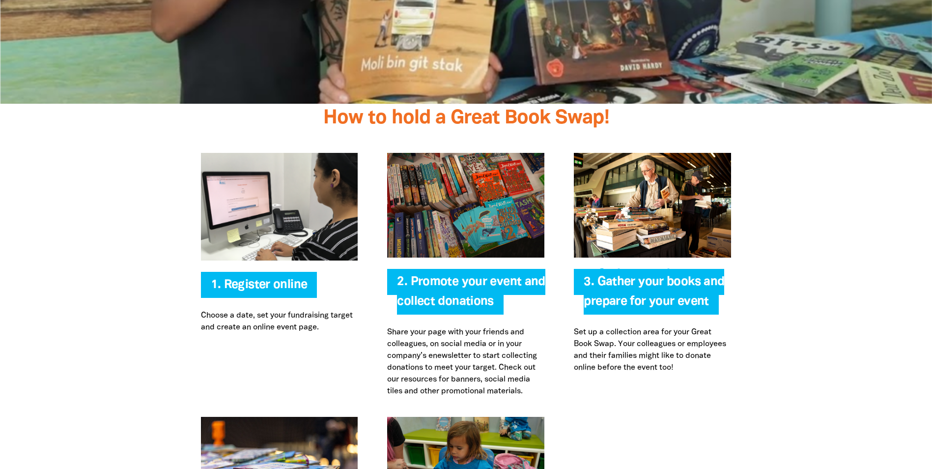 This screenshot has height=469, width=932. Describe the element at coordinates (652, 205) in the screenshot. I see `img: Gather your books and prepare for your event` at that location.